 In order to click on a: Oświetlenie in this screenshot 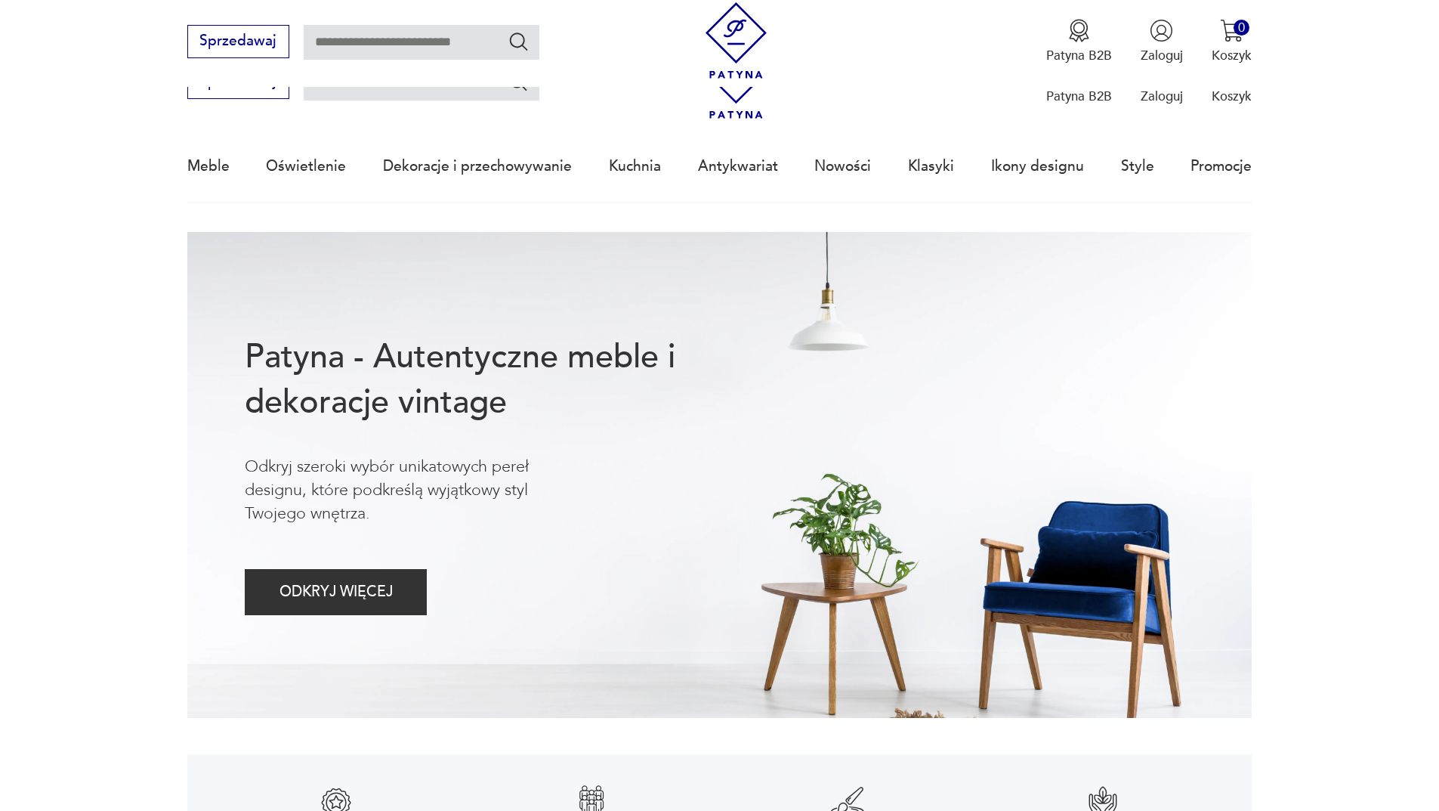, I will do `click(306, 166)`.